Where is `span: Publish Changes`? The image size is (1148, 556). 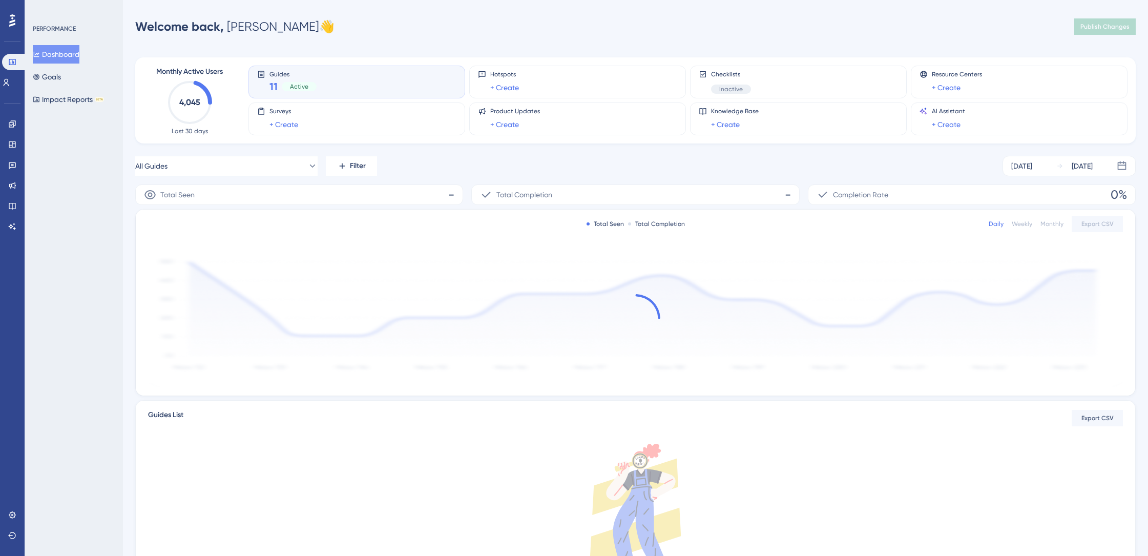
span: Publish Changes is located at coordinates (1105, 27).